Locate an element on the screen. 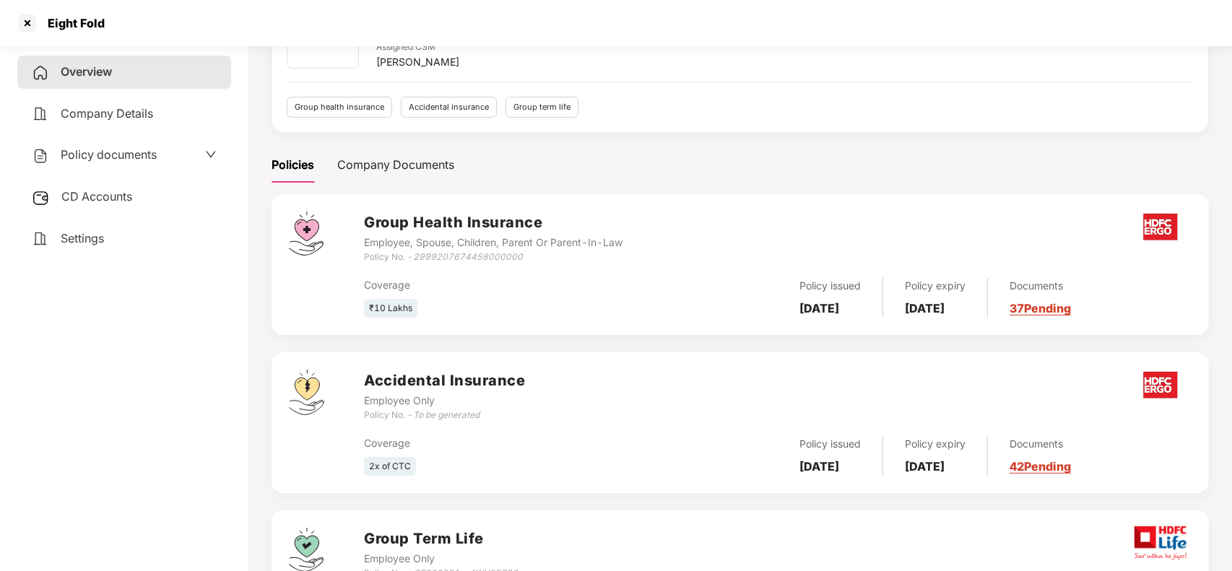 This screenshot has width=1232, height=571. div: Company Documents is located at coordinates (396, 165).